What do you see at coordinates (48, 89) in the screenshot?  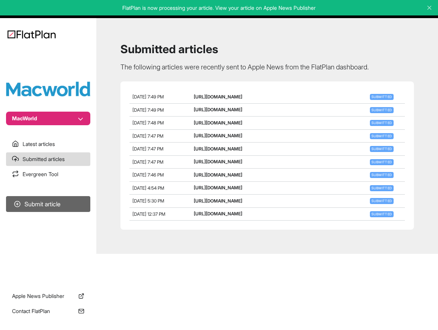 I see `img: Publication Logo` at bounding box center [48, 89].